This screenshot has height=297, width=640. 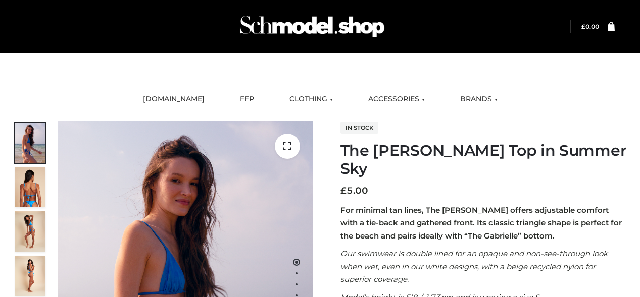 I want to click on a: Schmodel Admin 964, so click(x=312, y=26).